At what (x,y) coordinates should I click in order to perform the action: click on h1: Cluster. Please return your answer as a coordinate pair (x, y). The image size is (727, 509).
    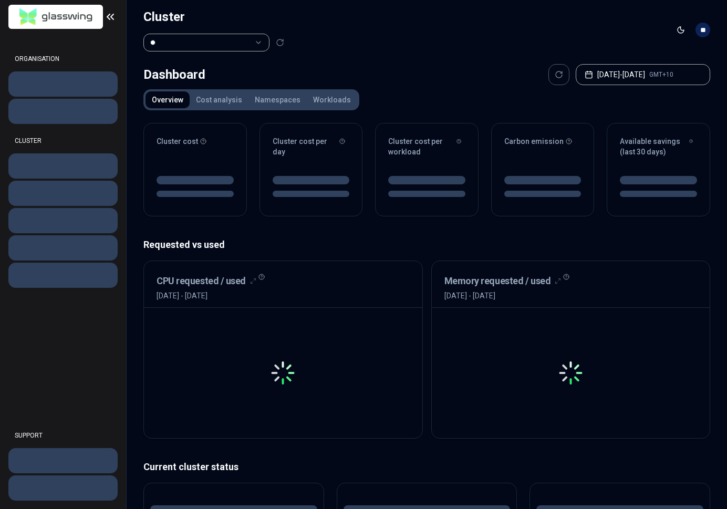
    Looking at the image, I should click on (214, 17).